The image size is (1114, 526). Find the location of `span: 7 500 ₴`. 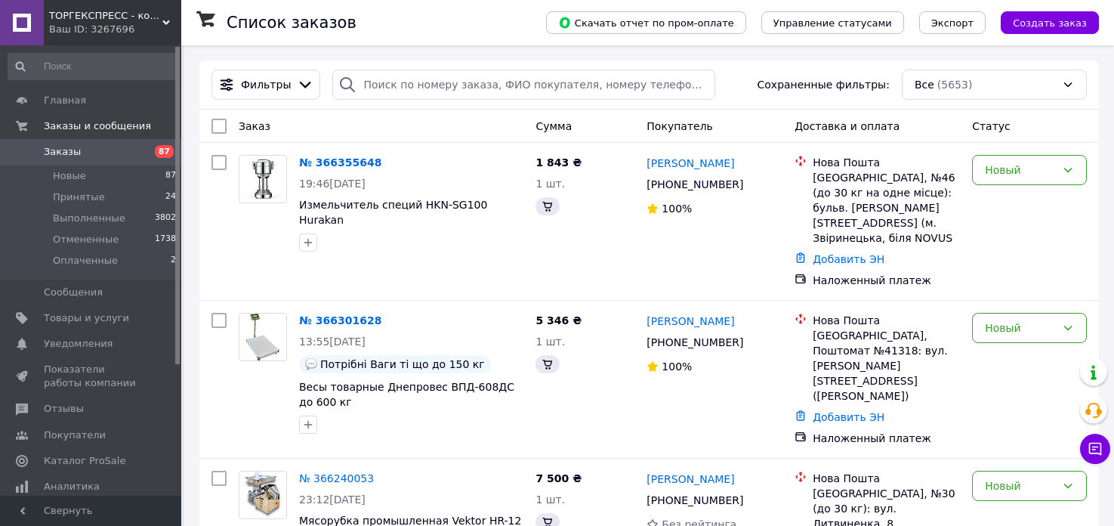

span: 7 500 ₴ is located at coordinates (558, 478).